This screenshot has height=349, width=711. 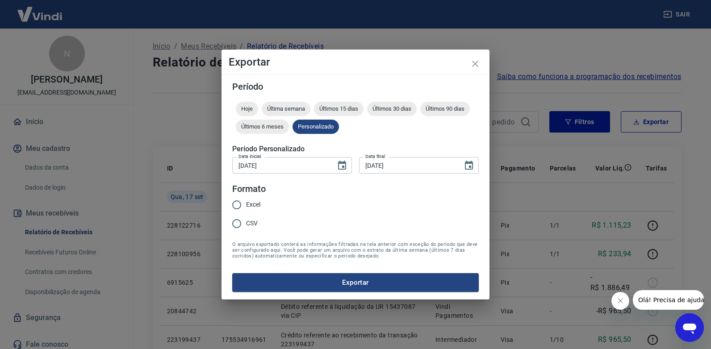 I want to click on div: Últimos 6 meses, so click(x=262, y=127).